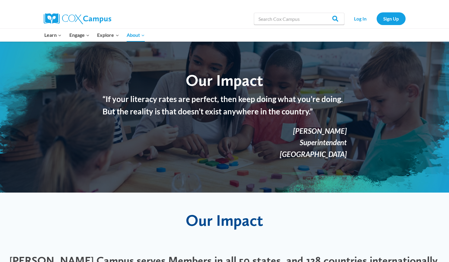  I want to click on em: Superintendent, so click(323, 142).